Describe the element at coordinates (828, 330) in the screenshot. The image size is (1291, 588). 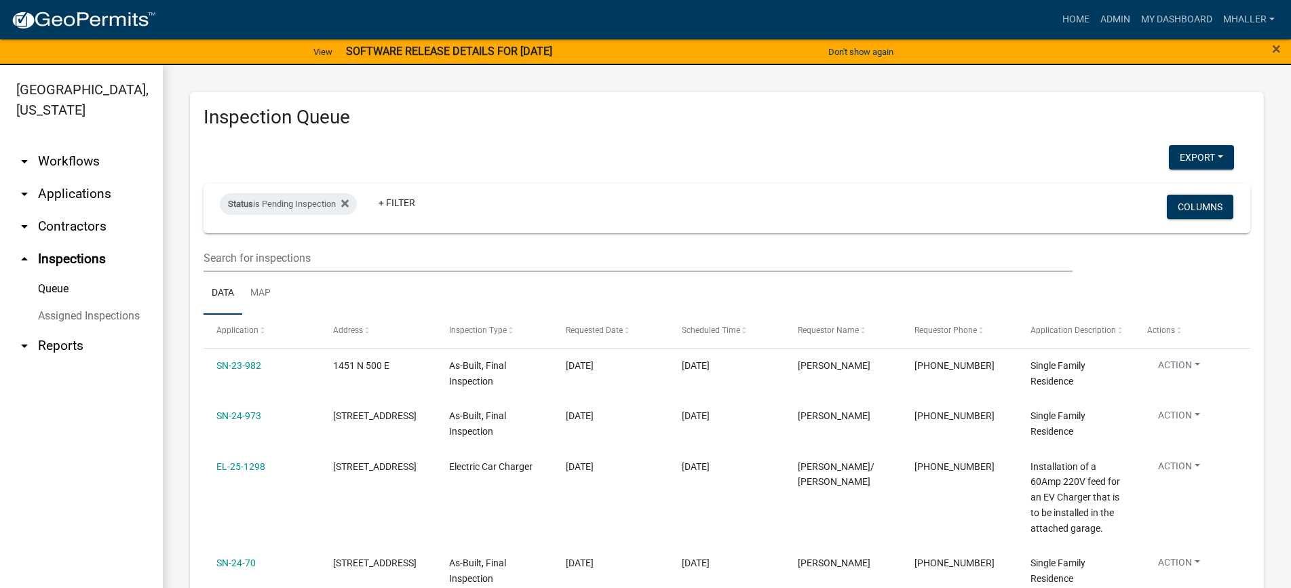
I see `span: Requestor Name` at that location.